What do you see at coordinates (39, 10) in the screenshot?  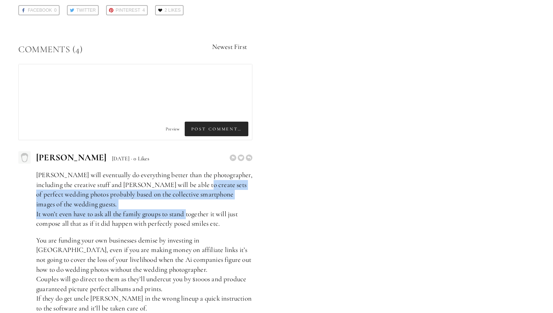 I see `a: Facebook0` at bounding box center [39, 10].